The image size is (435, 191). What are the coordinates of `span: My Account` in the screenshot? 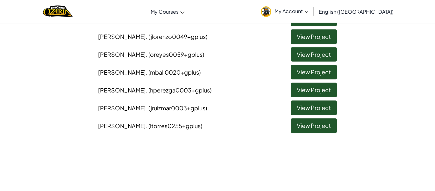 It's located at (291, 11).